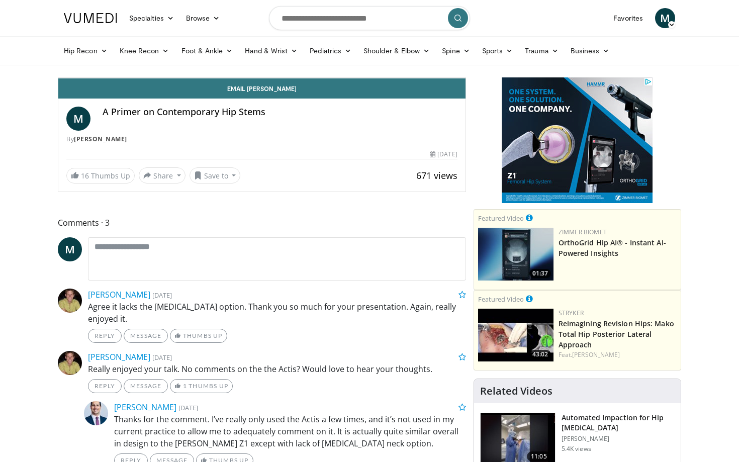 This screenshot has height=462, width=739. Describe the element at coordinates (590, 51) in the screenshot. I see `a: Business` at that location.